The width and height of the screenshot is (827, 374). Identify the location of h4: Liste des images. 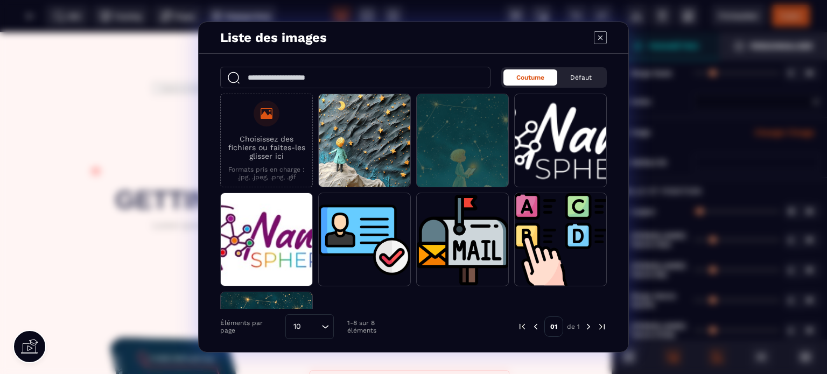
(273, 38).